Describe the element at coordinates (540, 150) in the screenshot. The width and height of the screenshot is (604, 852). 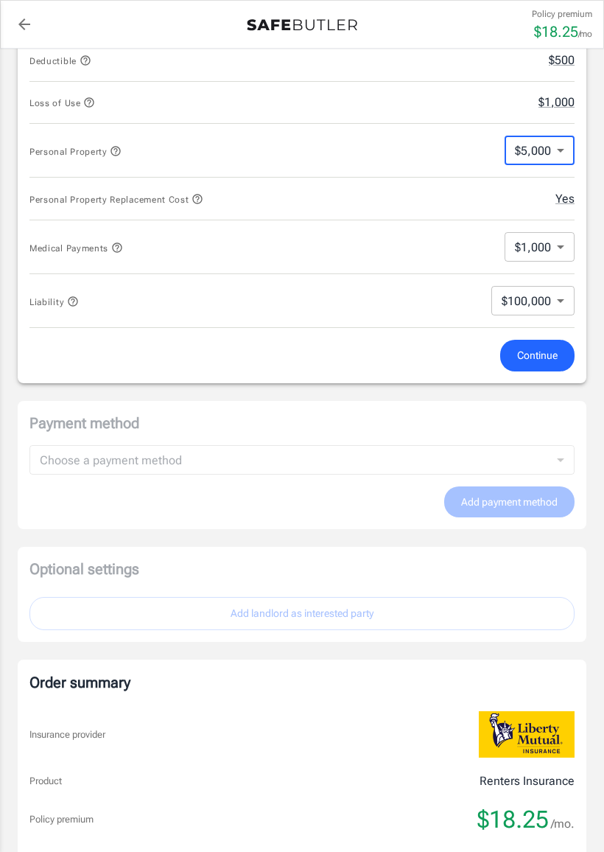
I see `div: $5,000` at that location.